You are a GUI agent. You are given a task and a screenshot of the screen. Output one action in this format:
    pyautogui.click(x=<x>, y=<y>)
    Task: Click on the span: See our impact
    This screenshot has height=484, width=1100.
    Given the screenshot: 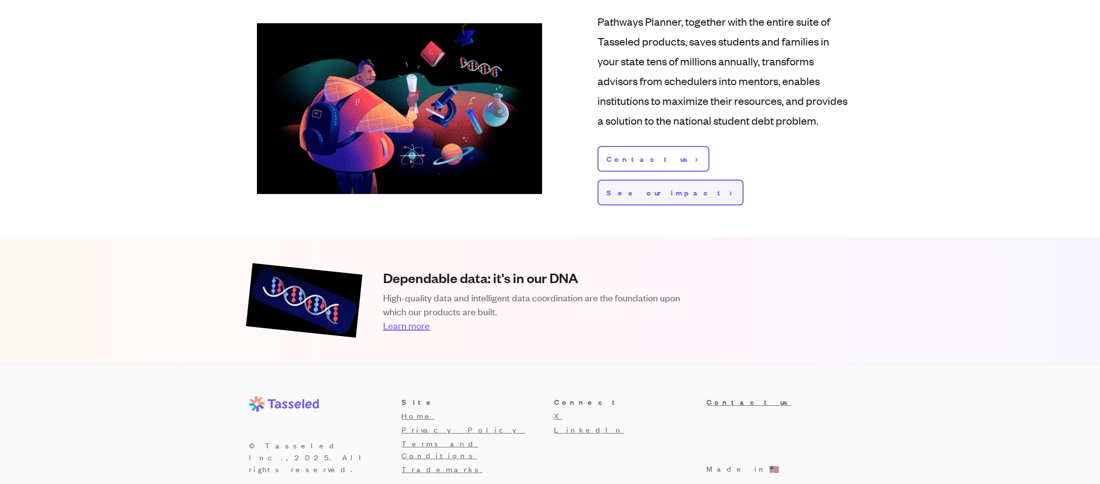 What is the action you would take?
    pyautogui.click(x=666, y=193)
    